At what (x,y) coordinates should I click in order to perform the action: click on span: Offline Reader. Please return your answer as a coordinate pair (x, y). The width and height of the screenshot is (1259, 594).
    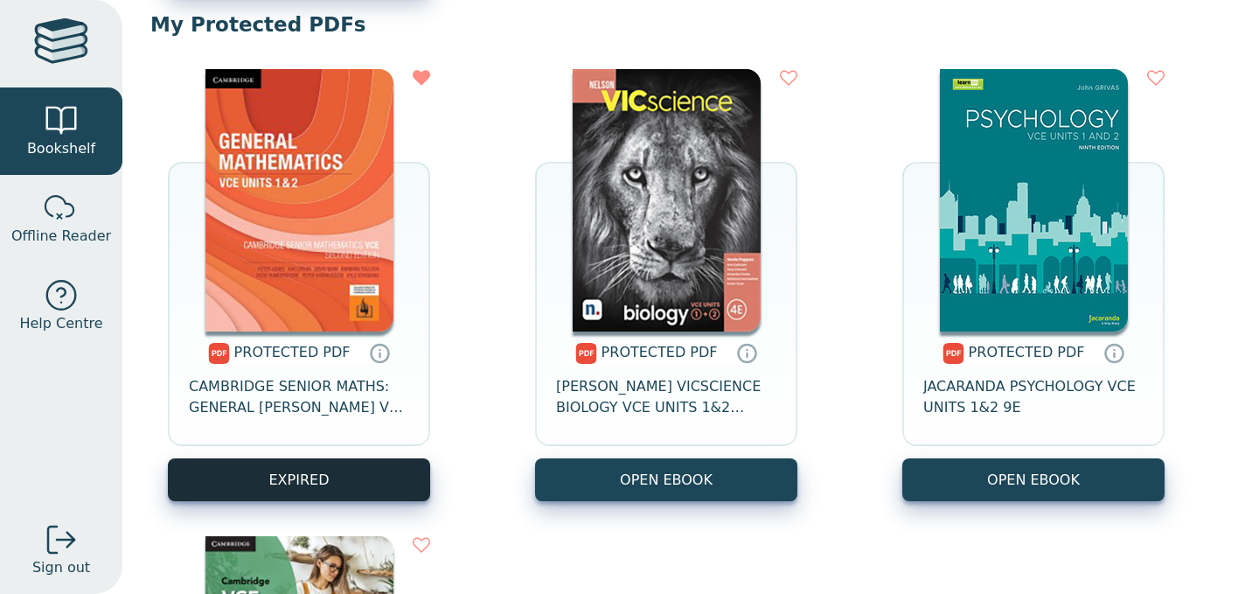
    Looking at the image, I should click on (61, 236).